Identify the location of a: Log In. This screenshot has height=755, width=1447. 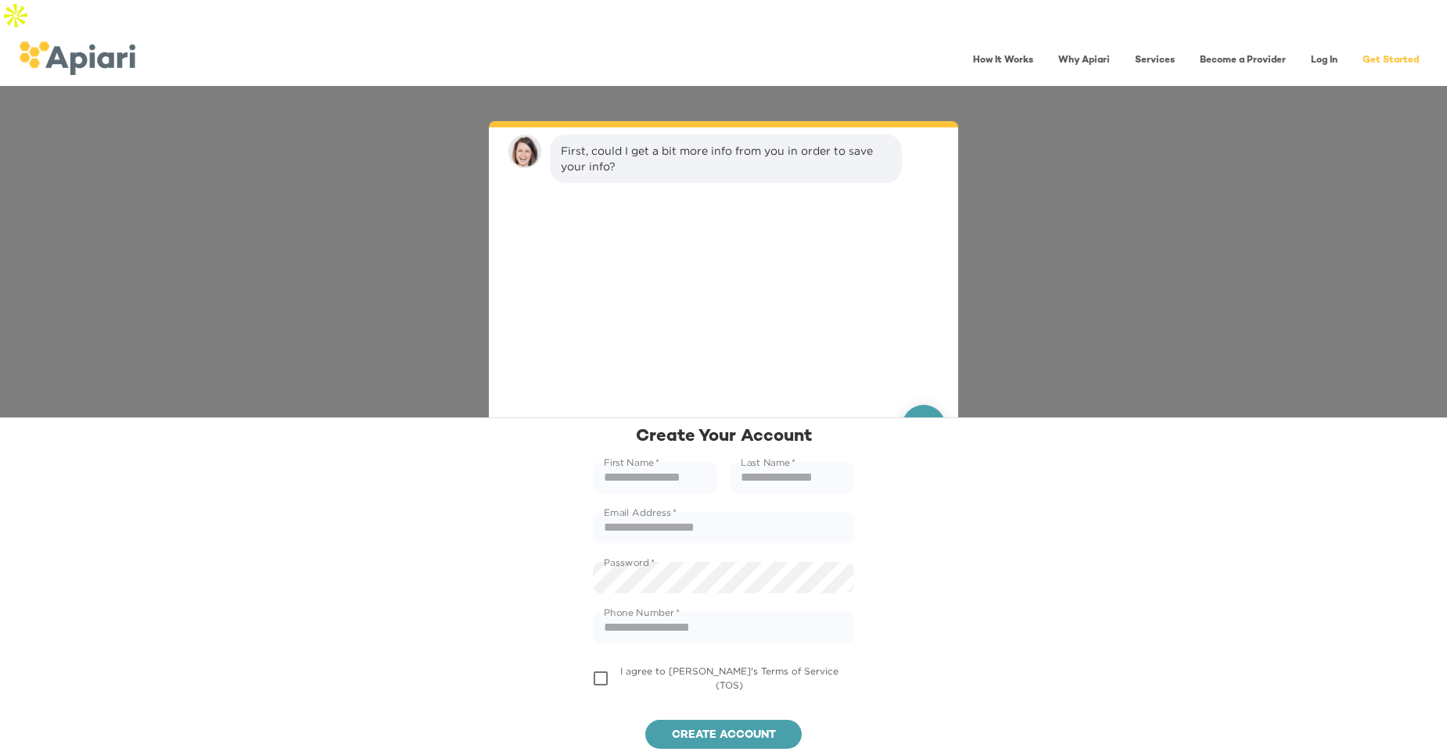
(1324, 60).